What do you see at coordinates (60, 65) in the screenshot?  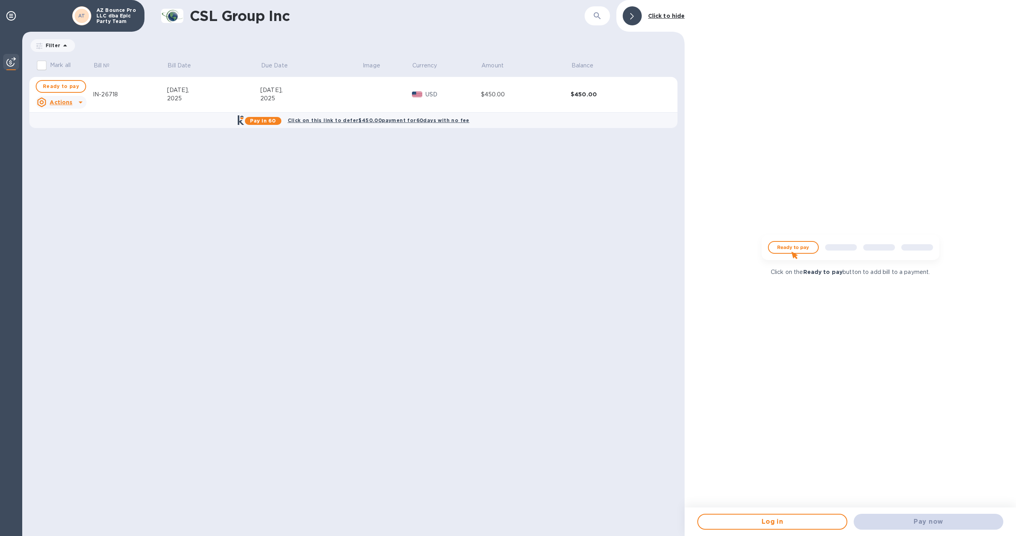 I see `p: Mark all` at bounding box center [60, 65].